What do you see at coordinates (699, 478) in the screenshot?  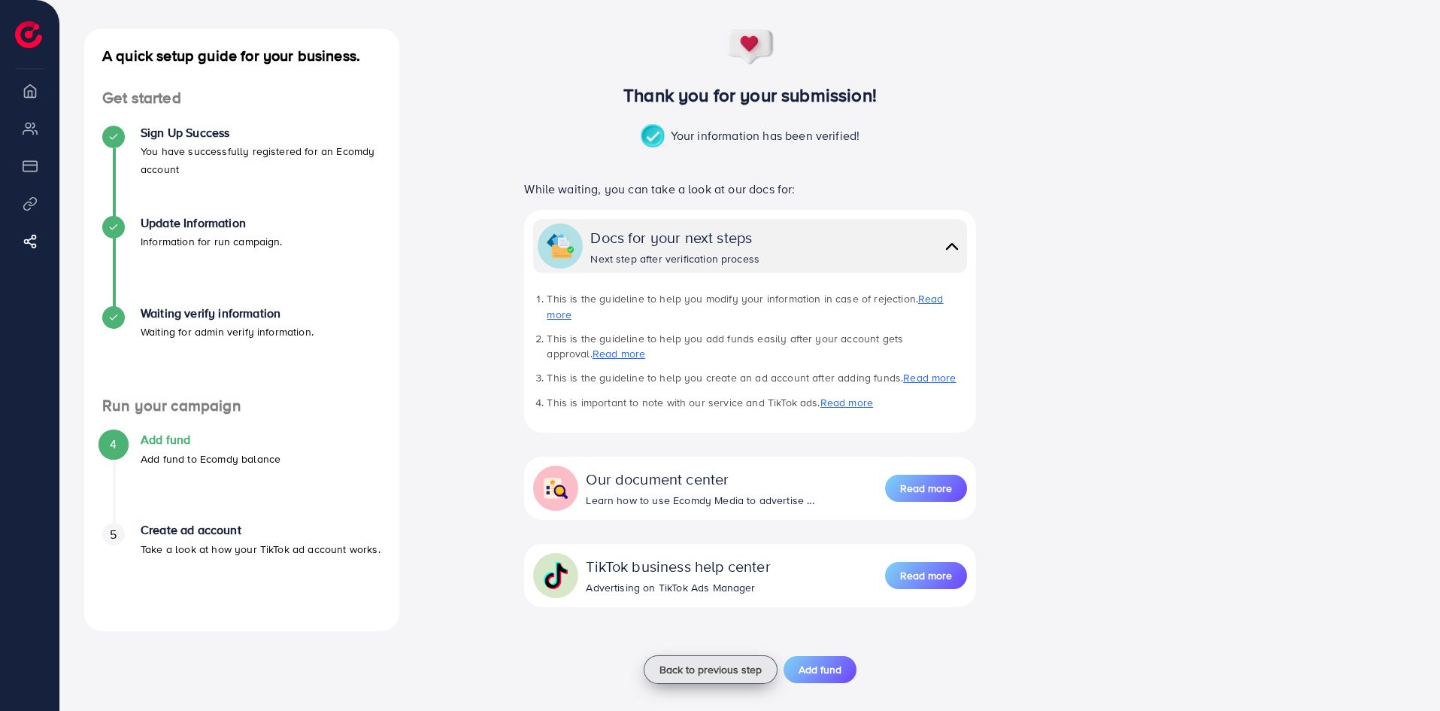 I see `div: Our document center` at bounding box center [699, 478].